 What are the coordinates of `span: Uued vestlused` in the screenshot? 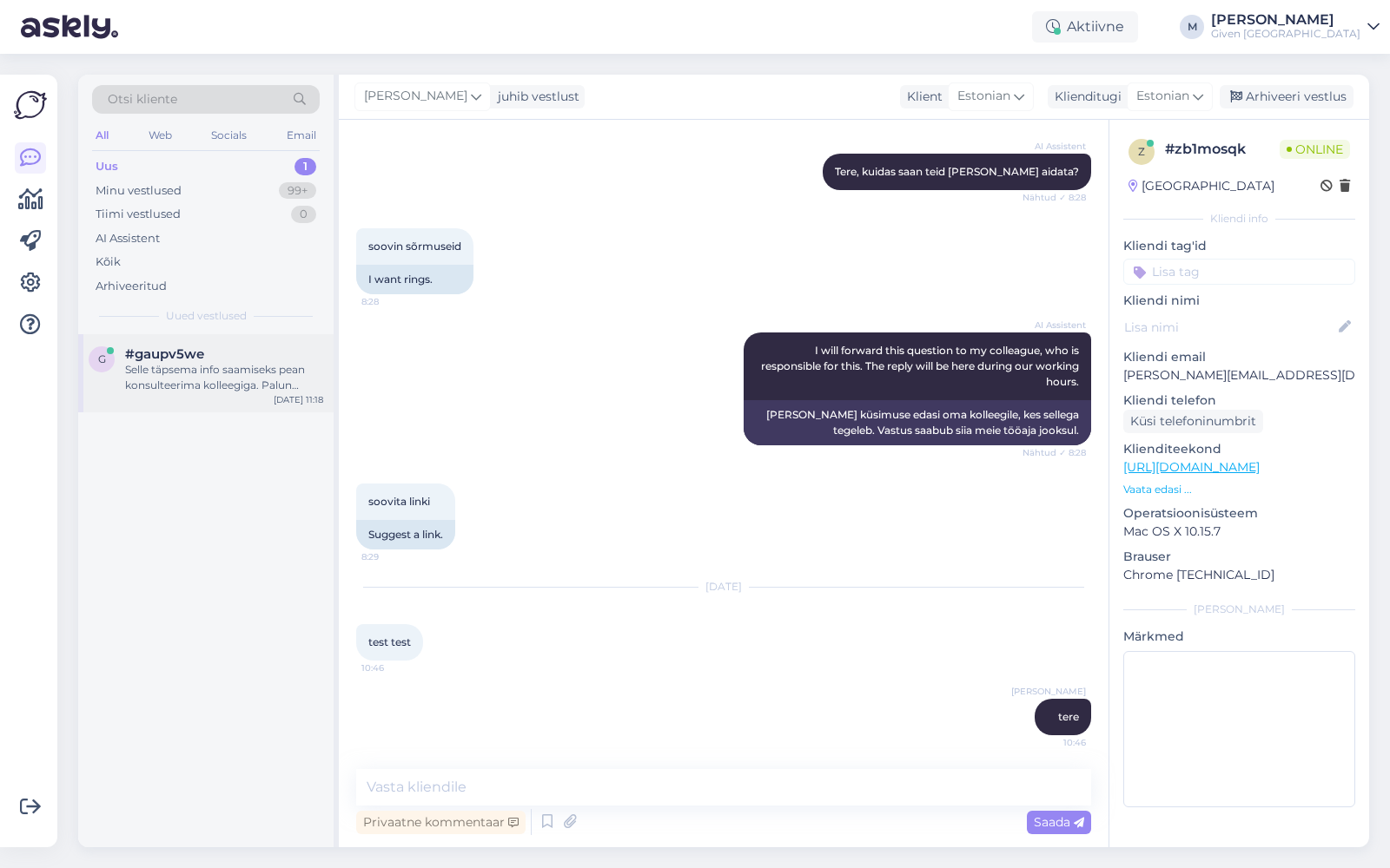 It's located at (206, 317).